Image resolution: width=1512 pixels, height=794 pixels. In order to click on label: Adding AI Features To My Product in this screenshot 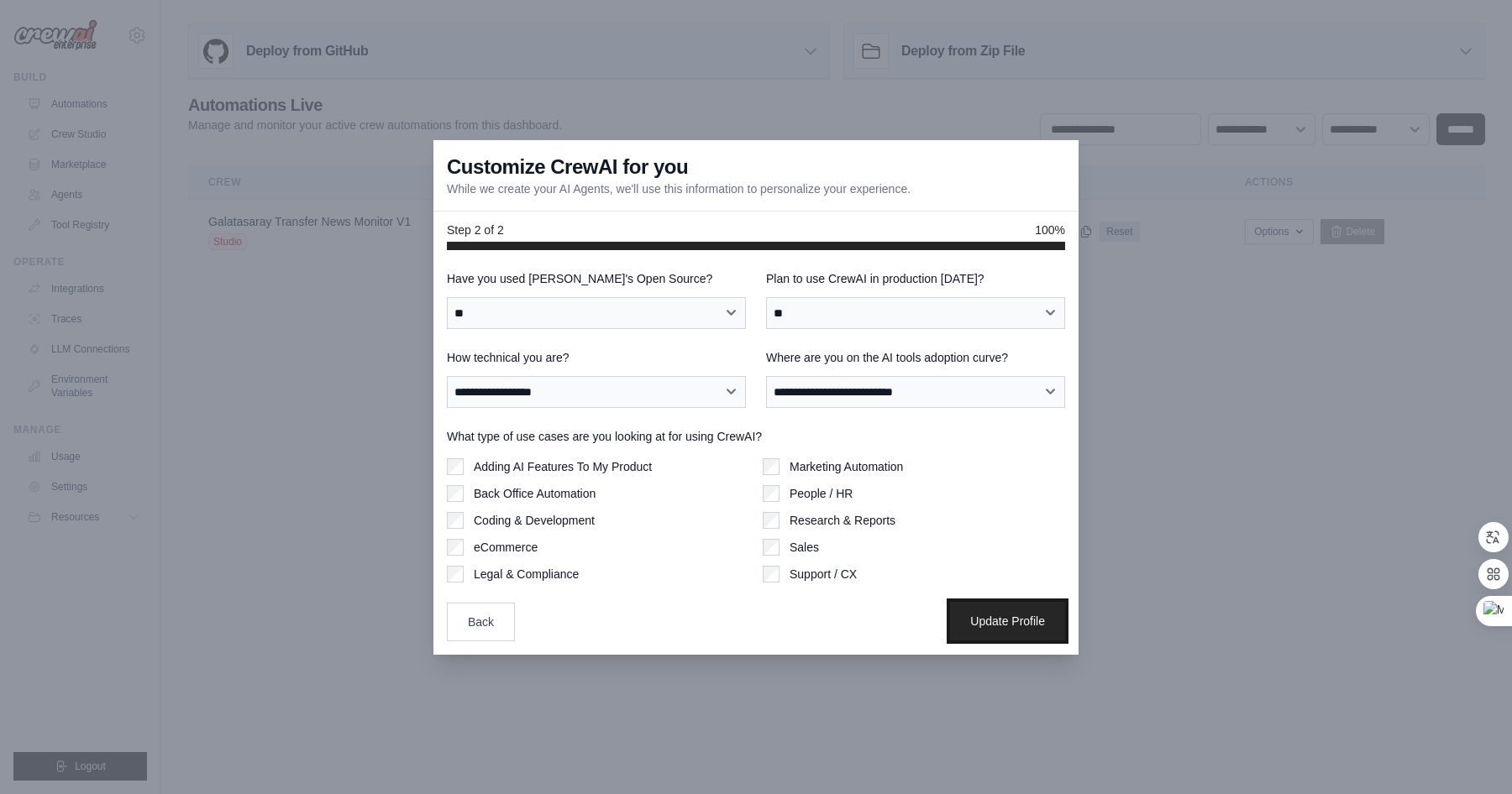, I will do `click(563, 467)`.